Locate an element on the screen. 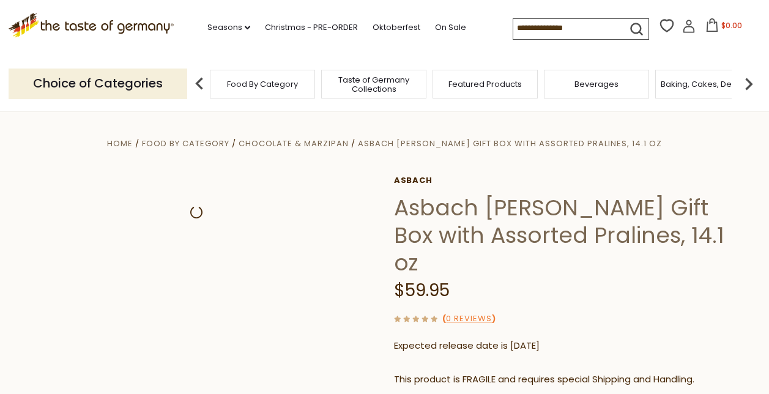 This screenshot has width=769, height=394. img: next arrow is located at coordinates (749, 84).